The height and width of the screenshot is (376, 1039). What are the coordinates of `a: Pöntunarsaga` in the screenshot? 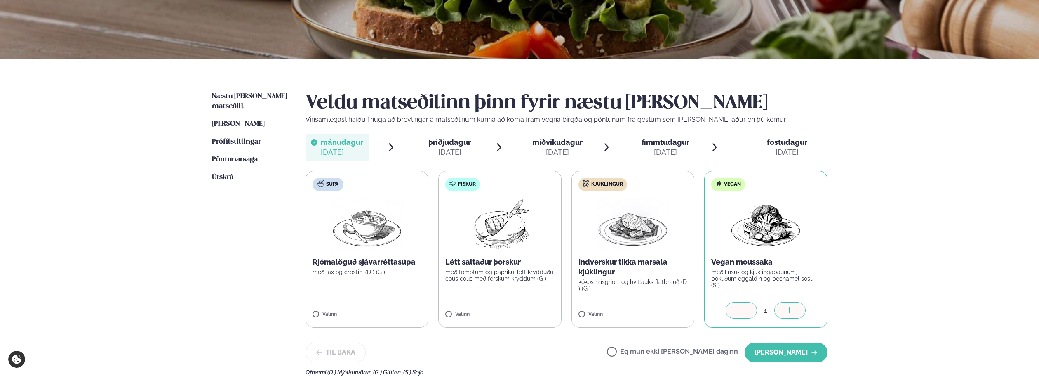 It's located at (235, 160).